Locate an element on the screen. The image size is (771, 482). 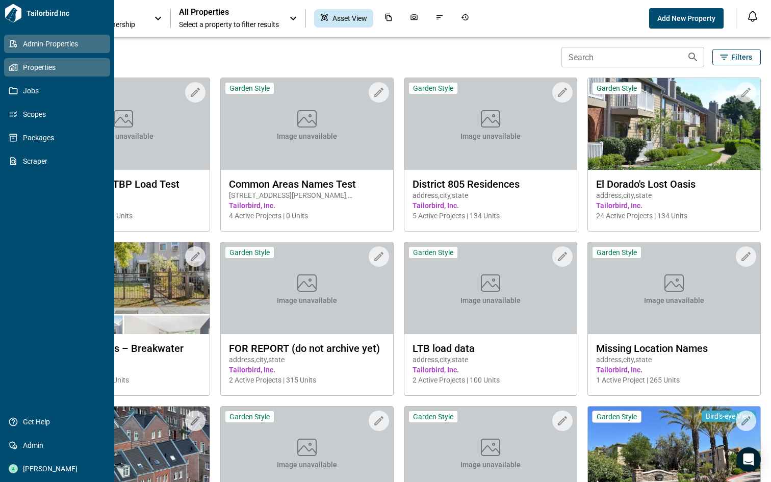
span: Scraper is located at coordinates (59, 161).